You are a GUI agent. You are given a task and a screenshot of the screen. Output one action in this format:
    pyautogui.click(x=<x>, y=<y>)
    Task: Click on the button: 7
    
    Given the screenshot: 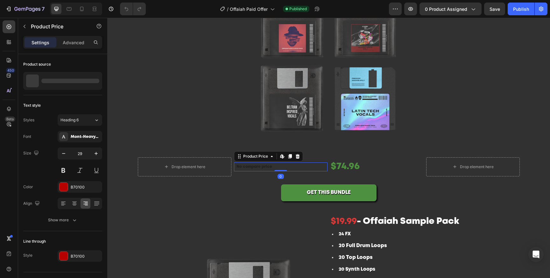 What is the action you would take?
    pyautogui.click(x=25, y=9)
    